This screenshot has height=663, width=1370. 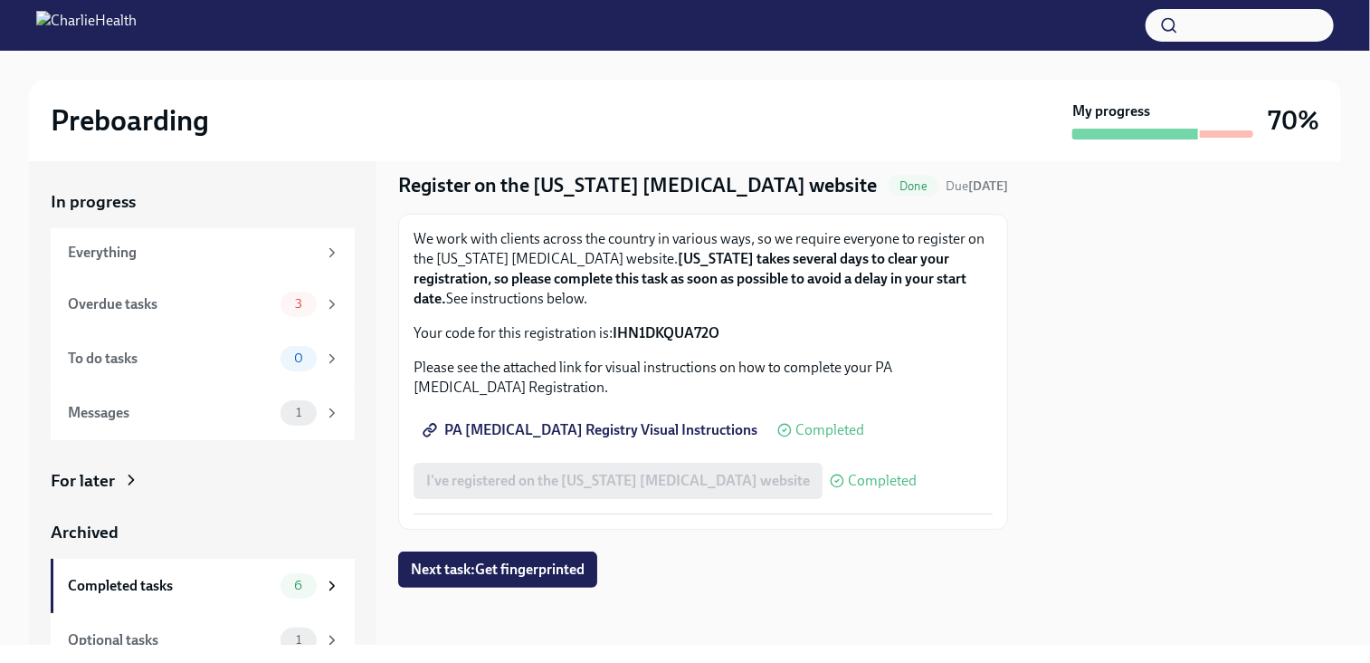 I want to click on div: Archived, so click(x=203, y=532).